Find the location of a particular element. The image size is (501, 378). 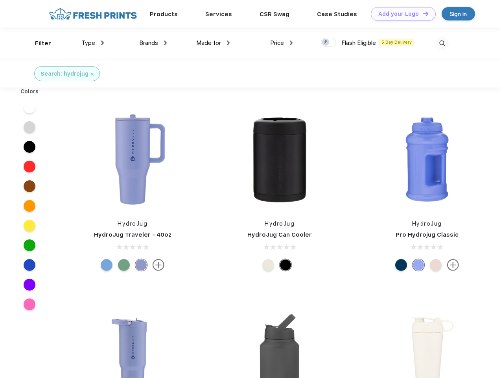

a: Pro Hydrojug Classic is located at coordinates (427, 234).